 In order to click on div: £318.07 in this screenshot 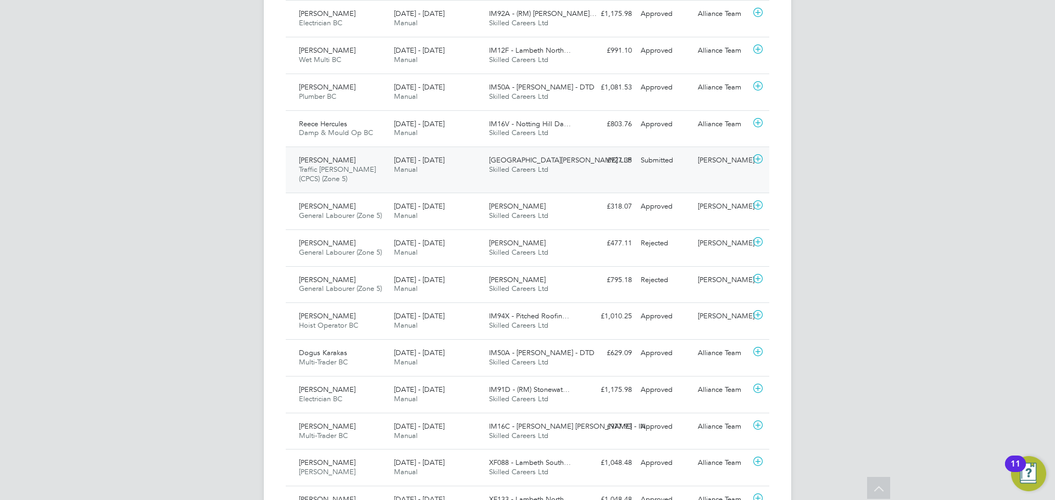, I will do `click(608, 207)`.